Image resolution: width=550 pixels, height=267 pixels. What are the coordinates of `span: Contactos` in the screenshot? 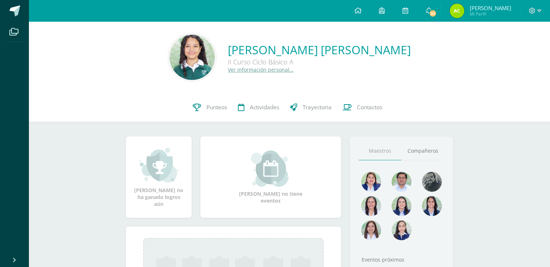 It's located at (370, 107).